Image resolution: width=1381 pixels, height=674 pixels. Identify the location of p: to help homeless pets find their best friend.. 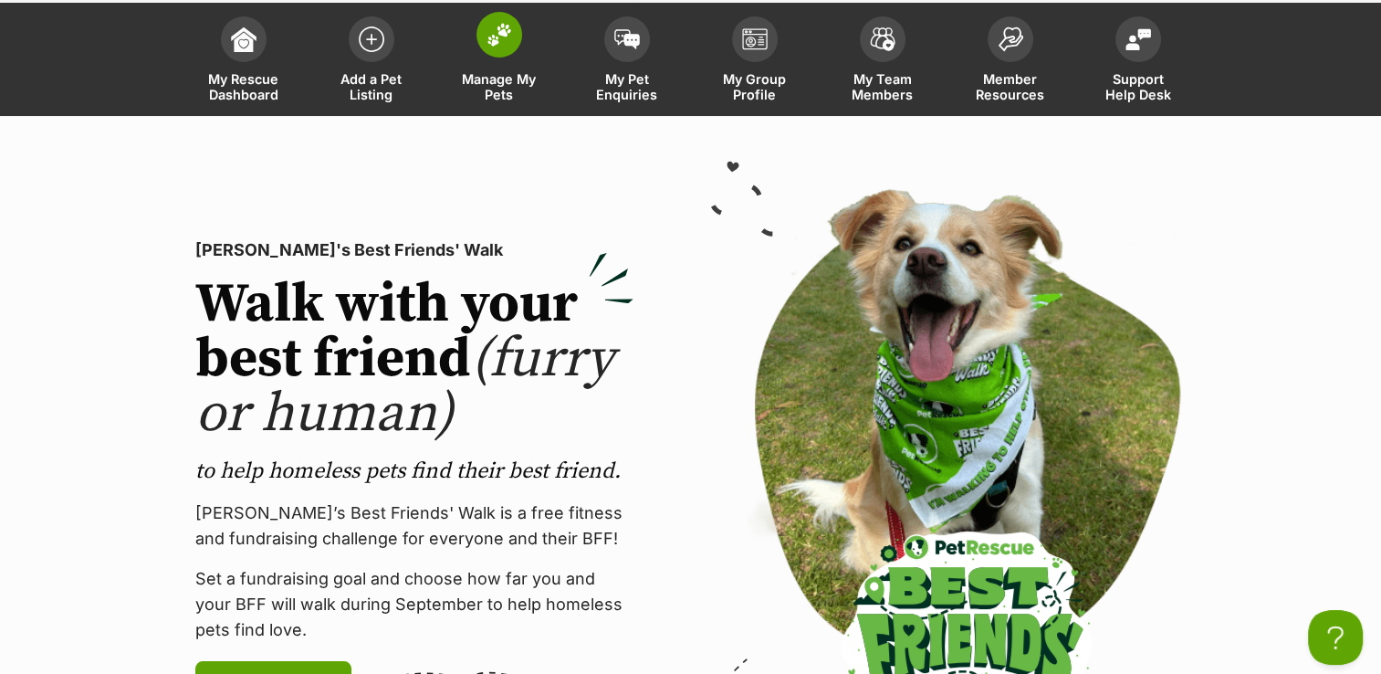
(414, 471).